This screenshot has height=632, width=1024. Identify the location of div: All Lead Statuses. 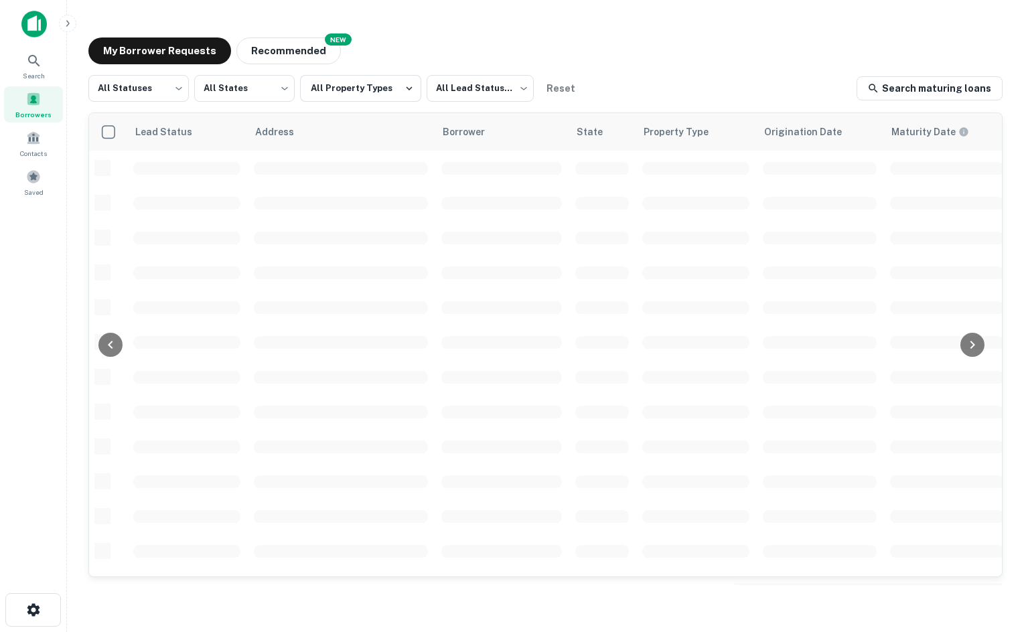
(480, 88).